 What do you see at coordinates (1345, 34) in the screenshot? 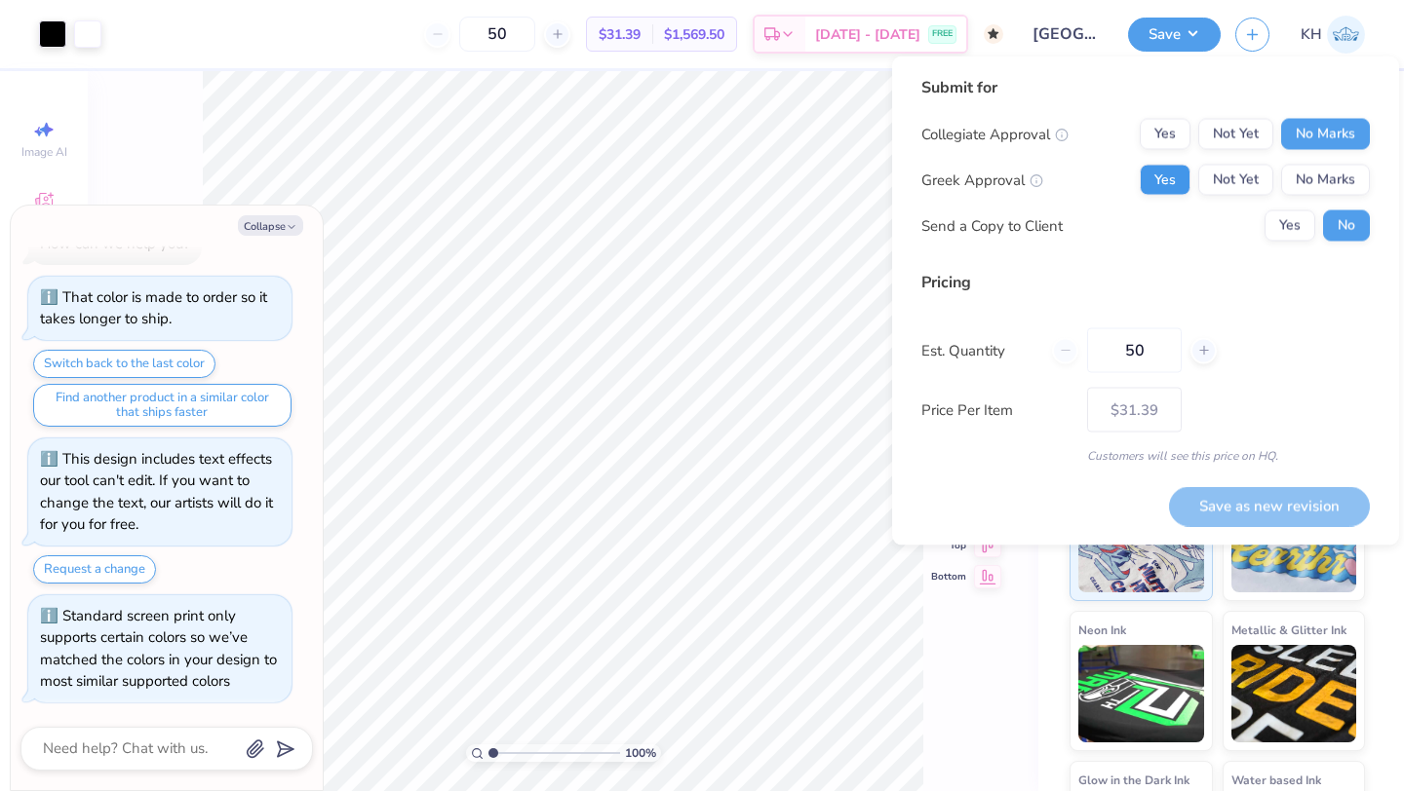
I see `img: Kayley Harris` at bounding box center [1345, 34].